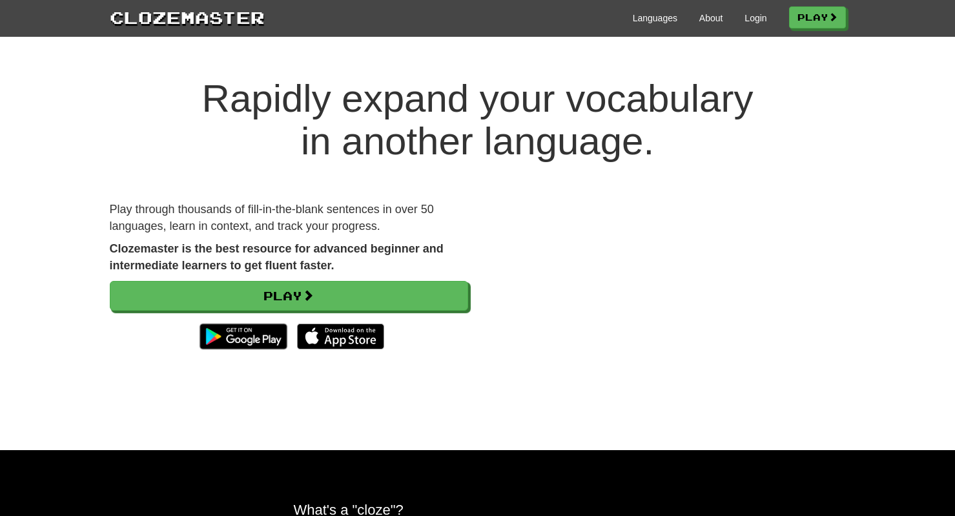 This screenshot has width=955, height=516. I want to click on img: Get it on Google Play, so click(243, 337).